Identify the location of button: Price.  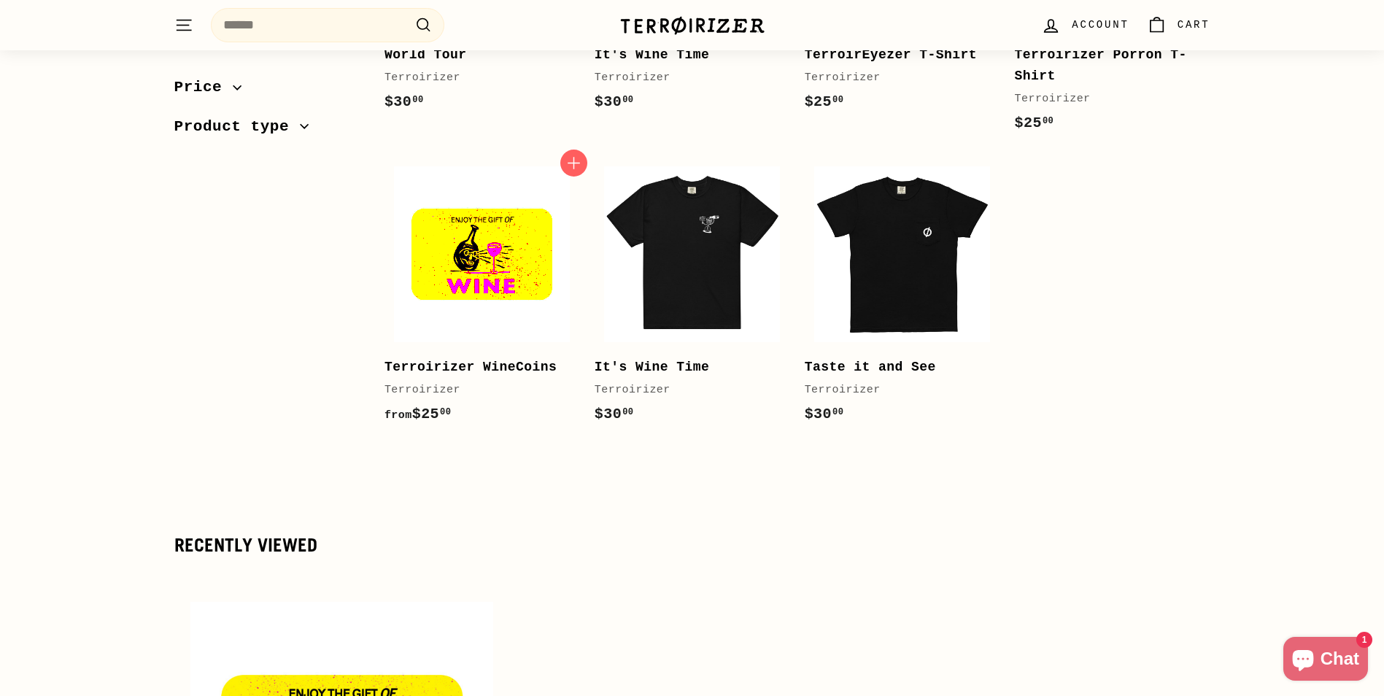
(268, 91).